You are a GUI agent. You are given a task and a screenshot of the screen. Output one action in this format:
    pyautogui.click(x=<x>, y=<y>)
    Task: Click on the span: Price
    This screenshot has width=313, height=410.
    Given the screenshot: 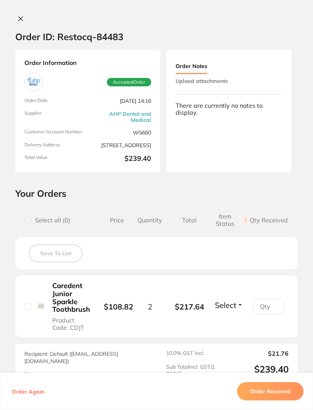 What is the action you would take?
    pyautogui.click(x=117, y=220)
    